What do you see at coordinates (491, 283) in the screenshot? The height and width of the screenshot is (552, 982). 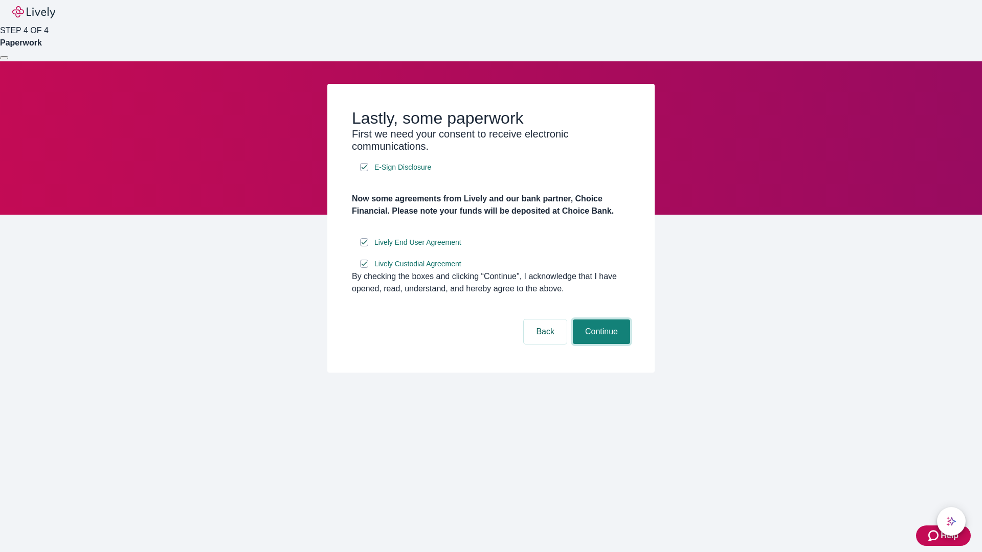 I see `div: By checking the boxes and clicking “Continue", I acknowledge that I have opened, read, understand...` at bounding box center [491, 283].